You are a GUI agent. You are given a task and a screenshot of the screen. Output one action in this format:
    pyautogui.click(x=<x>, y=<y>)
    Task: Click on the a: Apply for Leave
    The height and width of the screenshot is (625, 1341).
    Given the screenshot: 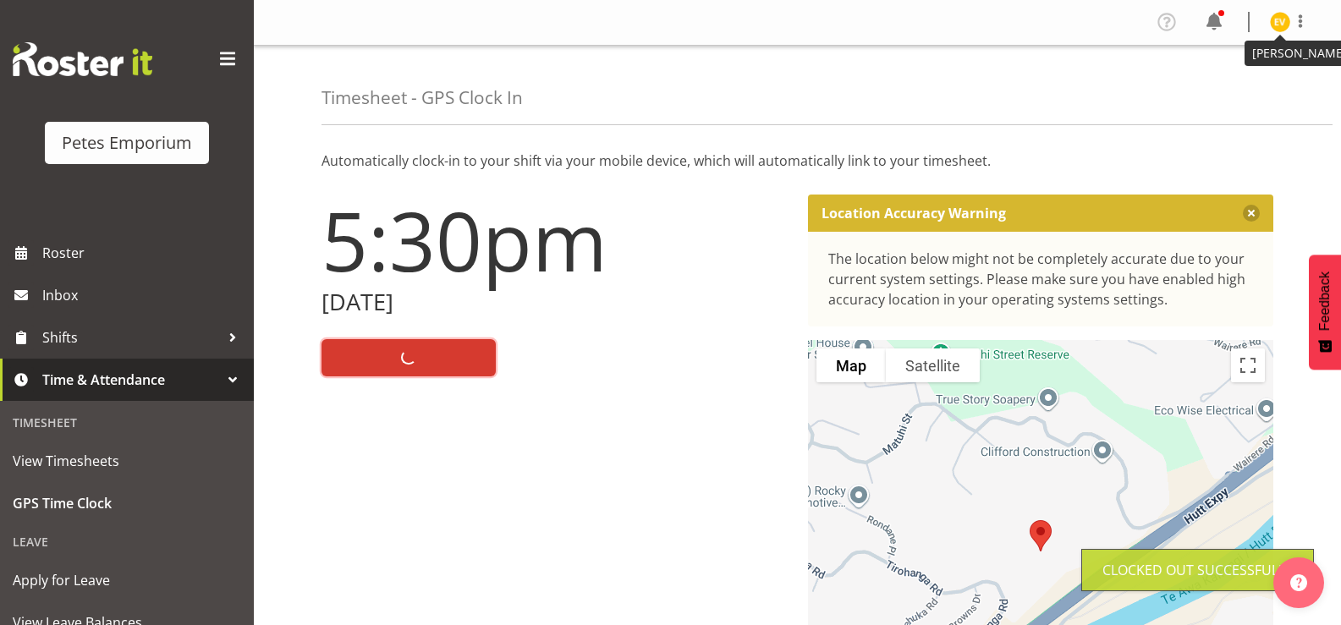 What is the action you would take?
    pyautogui.click(x=127, y=580)
    